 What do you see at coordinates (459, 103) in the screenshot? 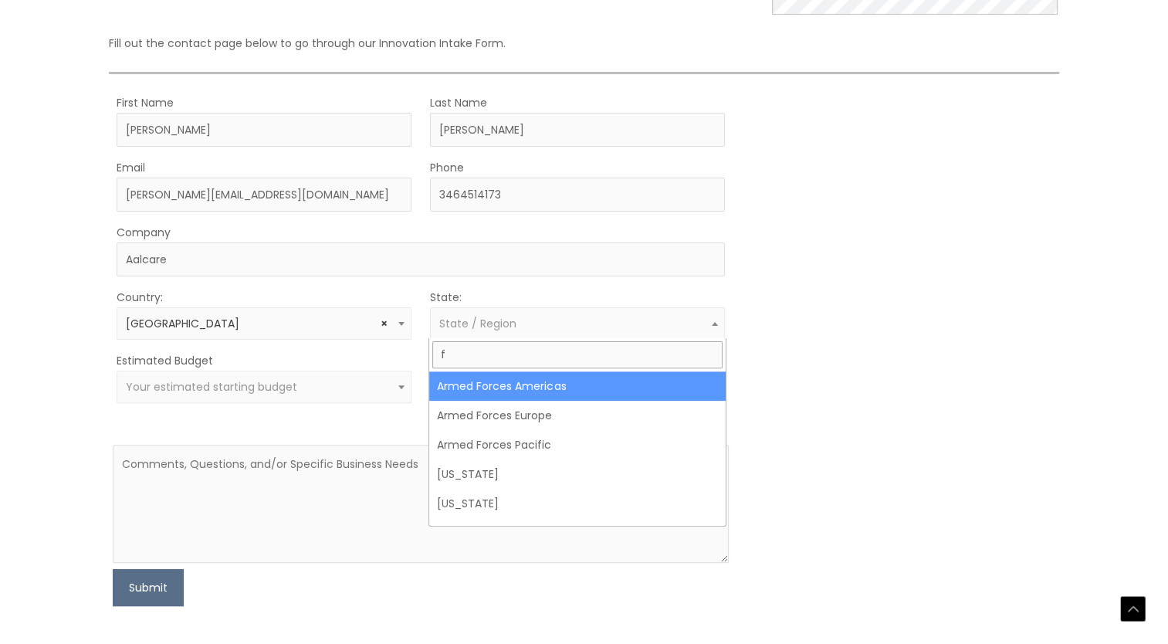
I see `label: Last Name` at bounding box center [459, 103].